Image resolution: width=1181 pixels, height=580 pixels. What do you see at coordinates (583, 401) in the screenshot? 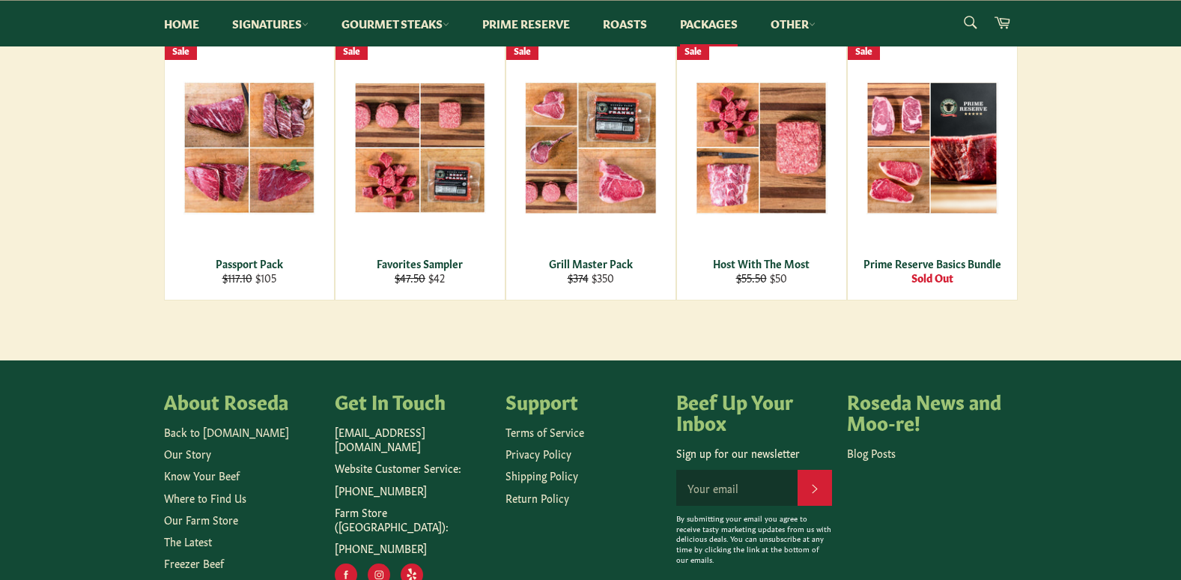
I see `h4: Support` at bounding box center [583, 401].